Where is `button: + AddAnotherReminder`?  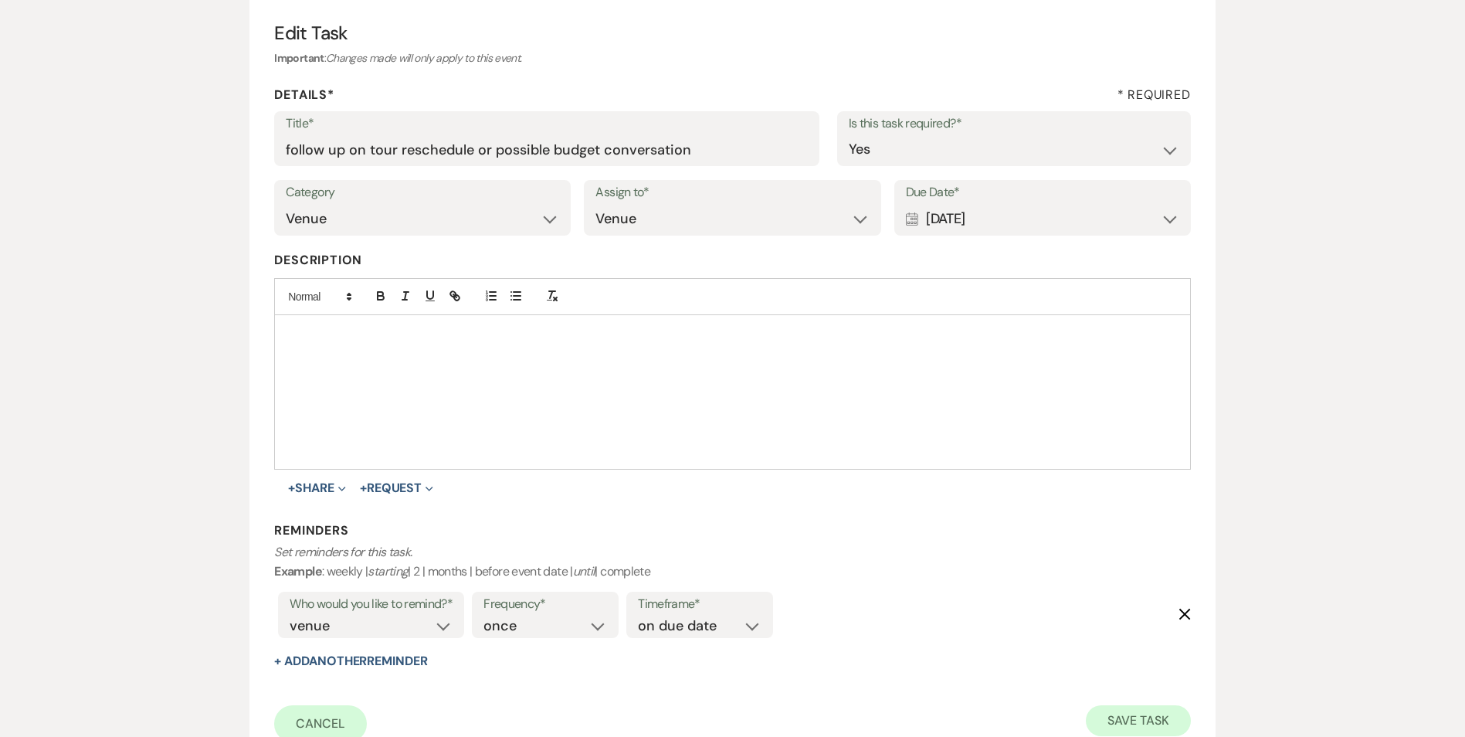
button: + AddAnotherReminder is located at coordinates (351, 661).